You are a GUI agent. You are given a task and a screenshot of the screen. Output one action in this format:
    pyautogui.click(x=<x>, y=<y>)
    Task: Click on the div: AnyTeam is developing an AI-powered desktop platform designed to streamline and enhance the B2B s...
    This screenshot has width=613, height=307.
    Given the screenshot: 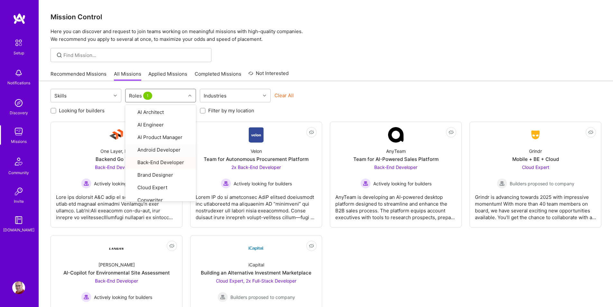 What is the action you would take?
    pyautogui.click(x=396, y=205)
    